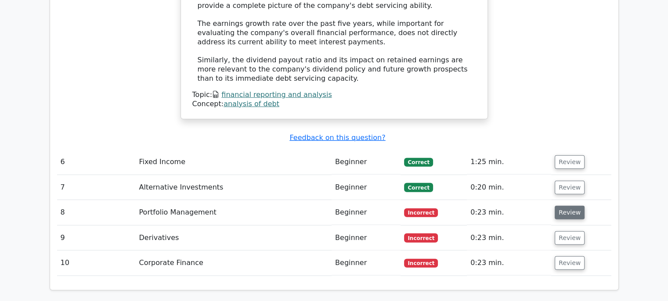 This screenshot has width=668, height=301. Describe the element at coordinates (234, 213) in the screenshot. I see `td: Portfolio Management` at that location.